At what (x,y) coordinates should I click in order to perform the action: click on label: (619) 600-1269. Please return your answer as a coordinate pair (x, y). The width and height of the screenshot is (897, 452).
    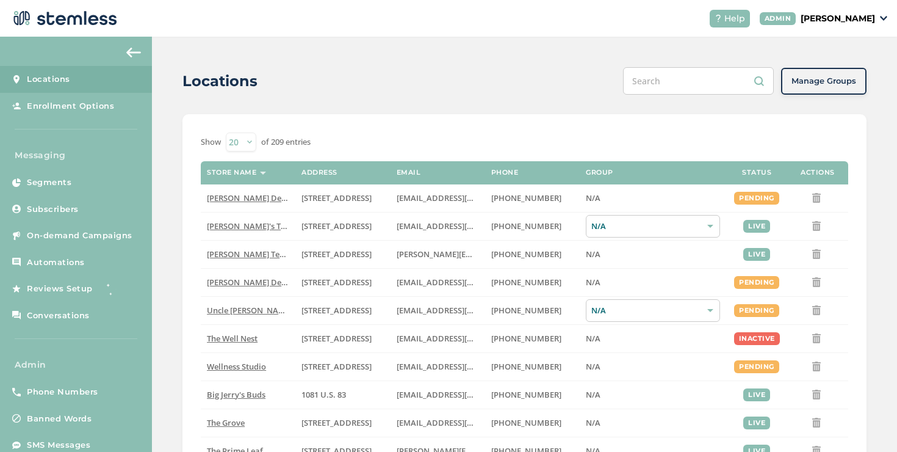
    Looking at the image, I should click on (532, 422).